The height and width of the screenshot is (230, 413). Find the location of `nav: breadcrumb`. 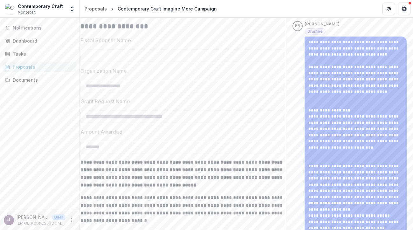

nav: breadcrumb is located at coordinates (151, 9).